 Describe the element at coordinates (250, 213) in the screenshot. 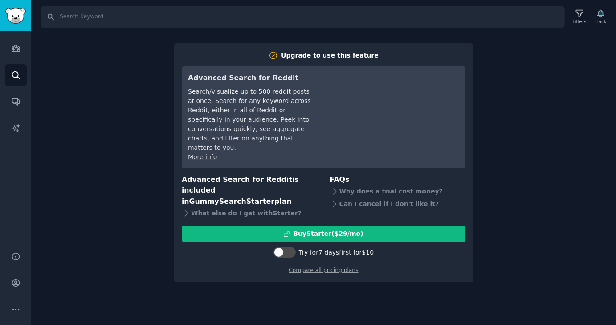

I see `div: What else do I get with Starter ?` at that location.